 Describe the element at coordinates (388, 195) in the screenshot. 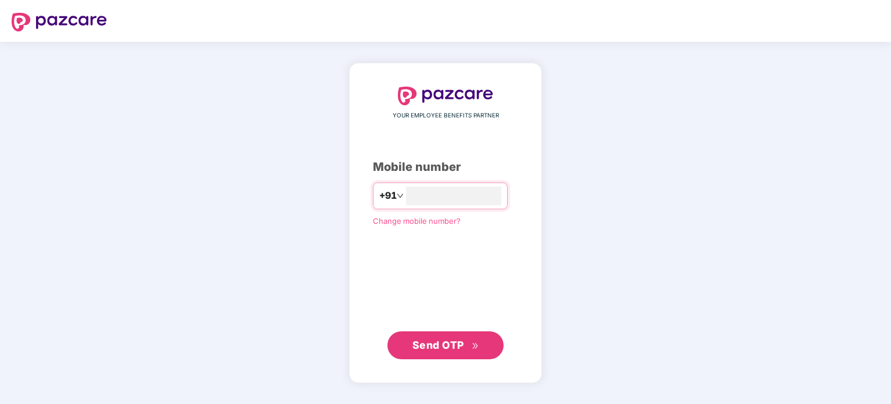

I see `span: +91` at that location.